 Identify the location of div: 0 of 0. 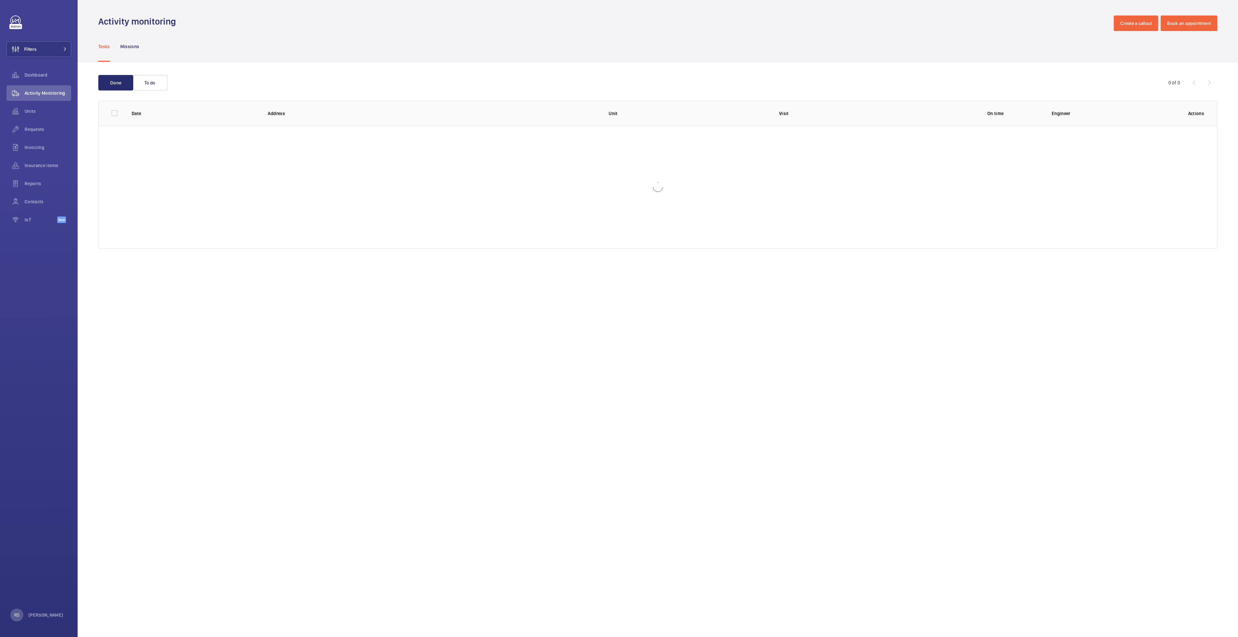
(1174, 83).